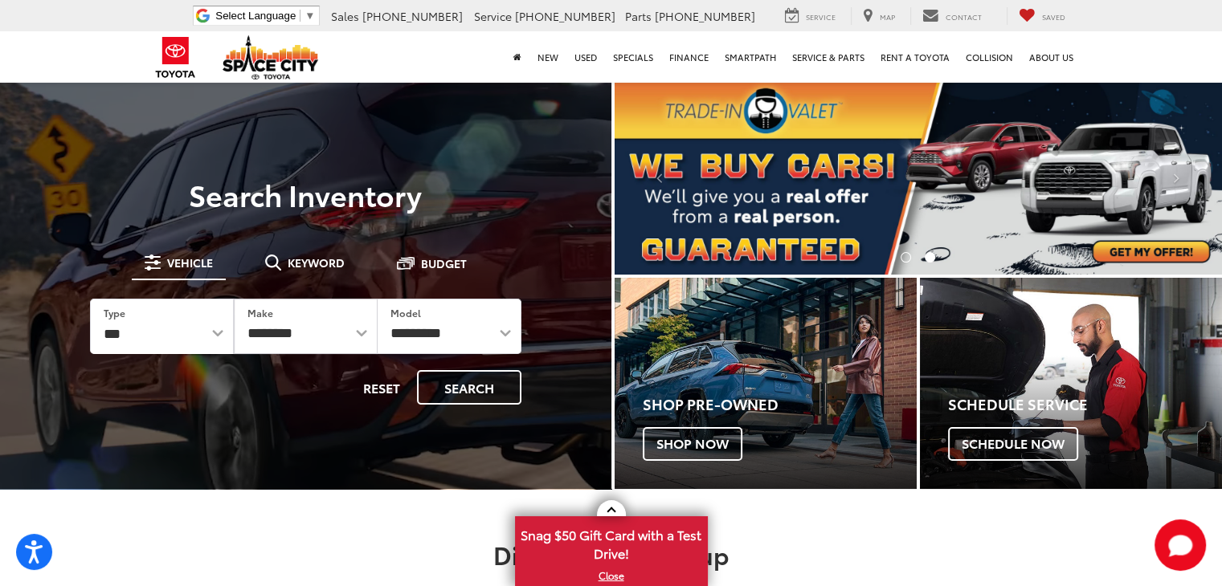 The width and height of the screenshot is (1222, 586). What do you see at coordinates (828, 57) in the screenshot?
I see `a: Service & Parts` at bounding box center [828, 57].